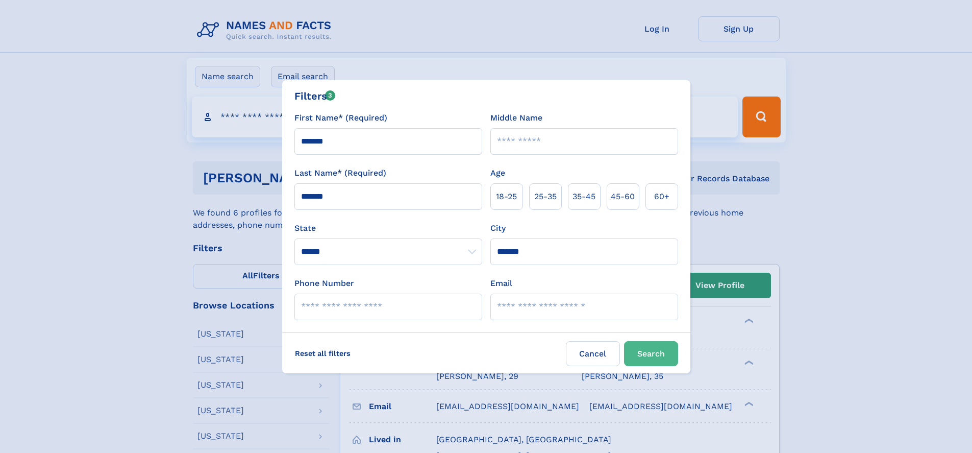  I want to click on span: 45‑60, so click(623, 197).